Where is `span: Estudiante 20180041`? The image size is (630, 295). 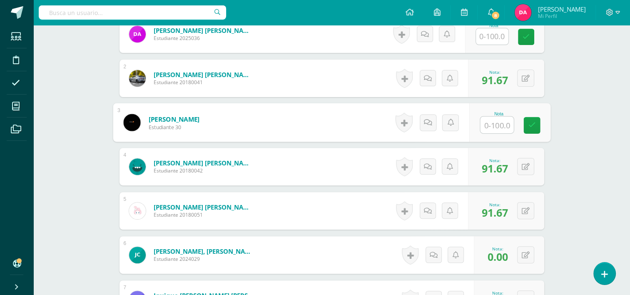
span: Estudiante 20180041 is located at coordinates (204, 82).